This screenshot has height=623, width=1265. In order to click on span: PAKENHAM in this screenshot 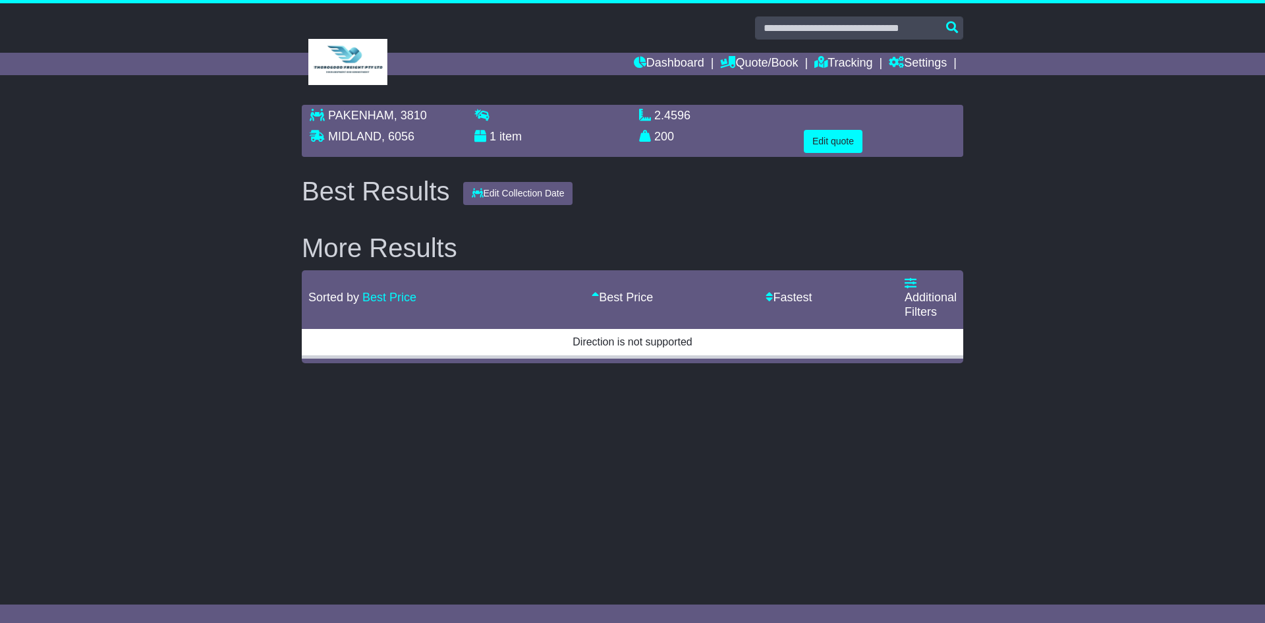, I will do `click(361, 115)`.